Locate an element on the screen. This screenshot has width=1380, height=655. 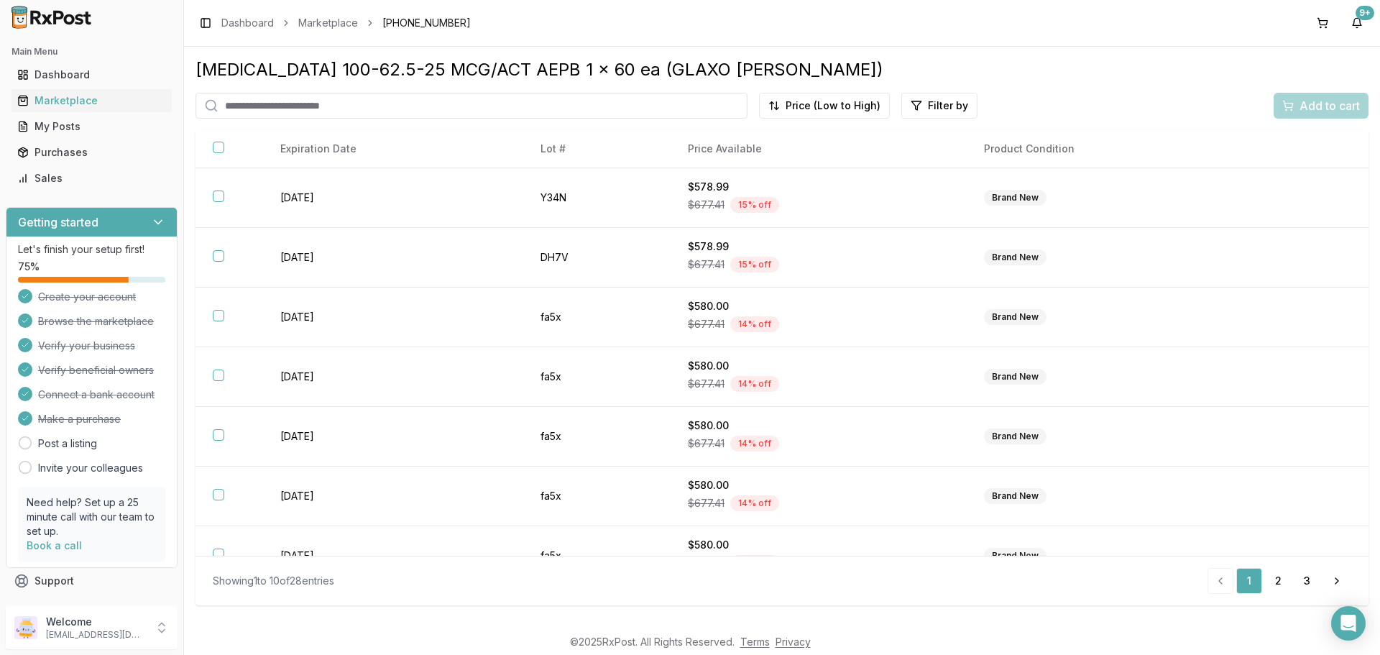
img: User avatar is located at coordinates (26, 628).